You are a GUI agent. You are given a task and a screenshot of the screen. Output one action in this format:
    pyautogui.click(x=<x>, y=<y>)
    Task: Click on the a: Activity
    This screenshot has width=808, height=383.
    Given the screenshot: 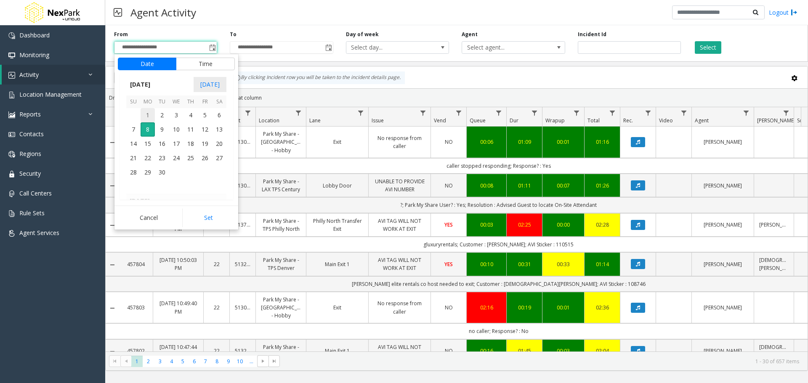 What is the action you would take?
    pyautogui.click(x=53, y=74)
    